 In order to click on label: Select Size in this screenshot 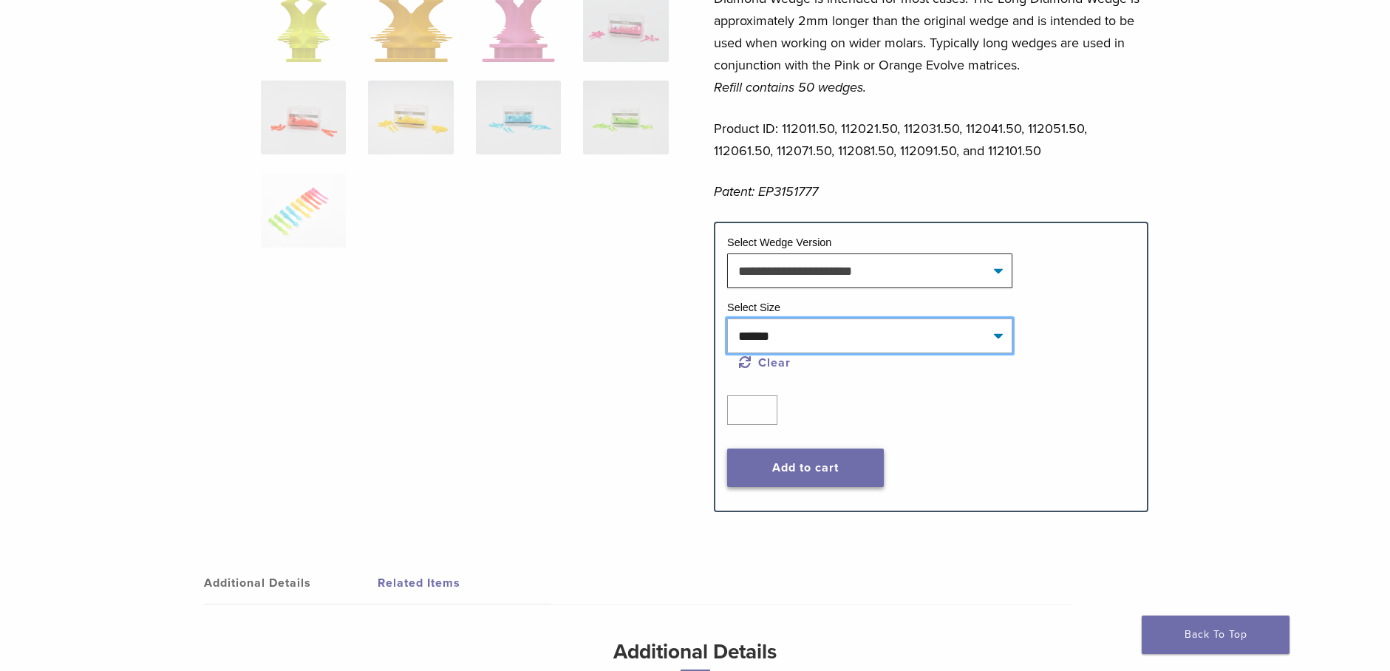, I will do `click(754, 307)`.